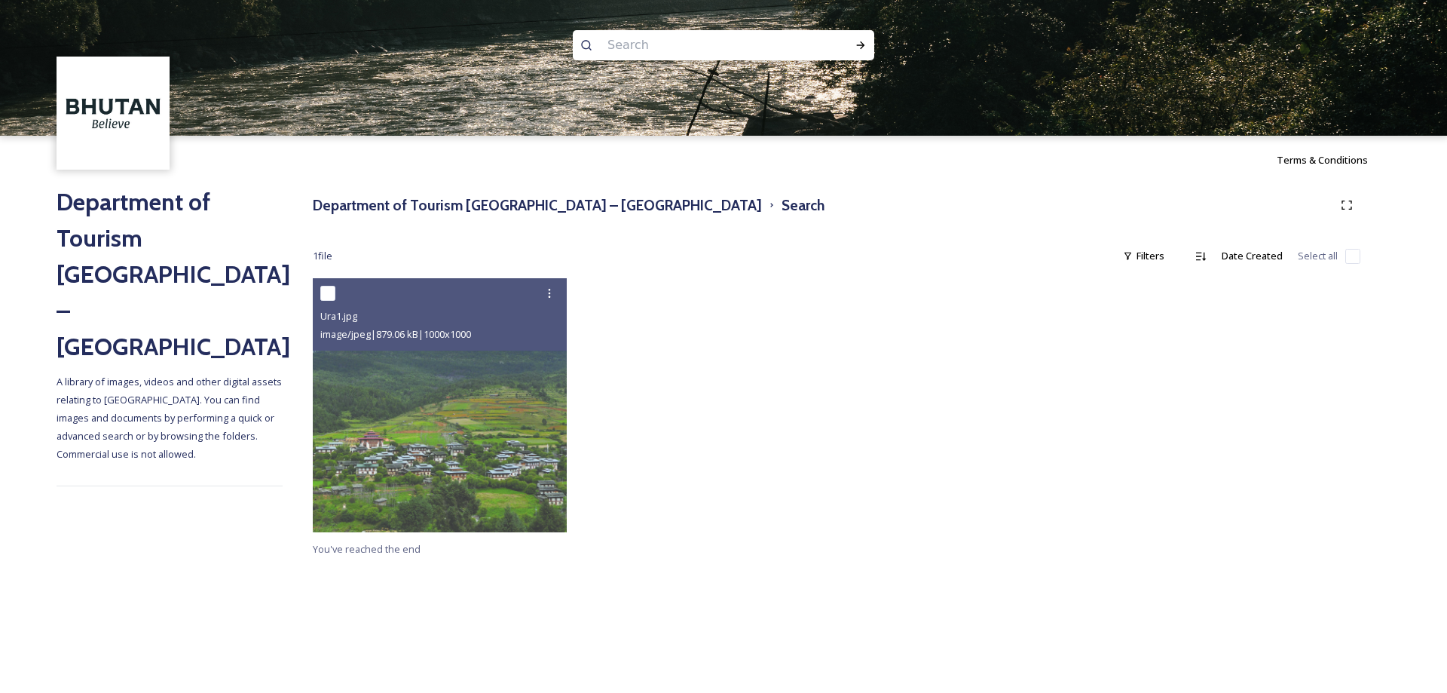 Image resolution: width=1447 pixels, height=693 pixels. Describe the element at coordinates (703, 45) in the screenshot. I see `input: Search` at that location.